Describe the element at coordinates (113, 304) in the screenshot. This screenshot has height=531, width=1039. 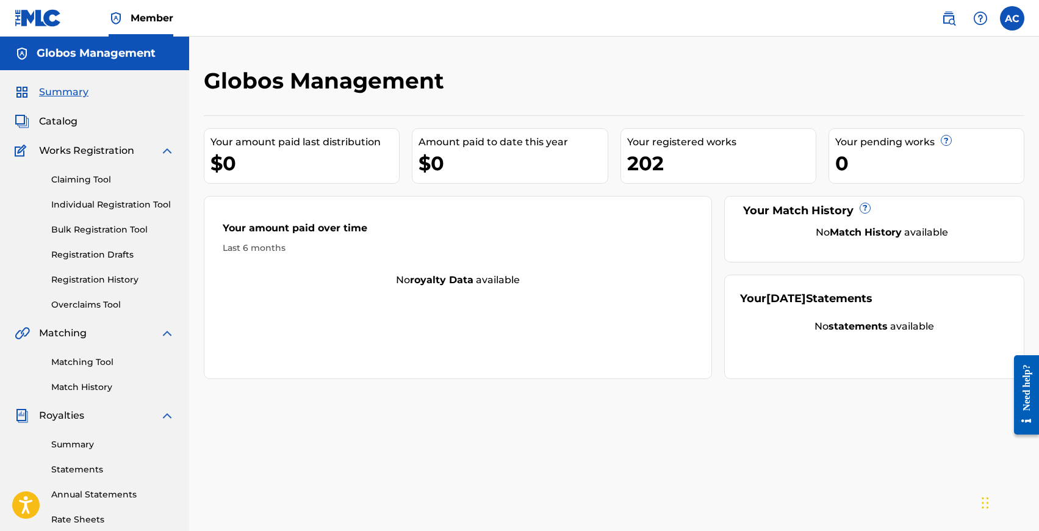
I see `a: Overclaims Tool` at that location.